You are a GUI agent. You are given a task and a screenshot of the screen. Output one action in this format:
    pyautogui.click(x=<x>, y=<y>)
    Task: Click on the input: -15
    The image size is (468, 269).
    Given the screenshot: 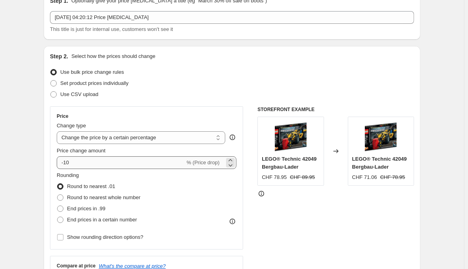 What is the action you would take?
    pyautogui.click(x=121, y=163)
    